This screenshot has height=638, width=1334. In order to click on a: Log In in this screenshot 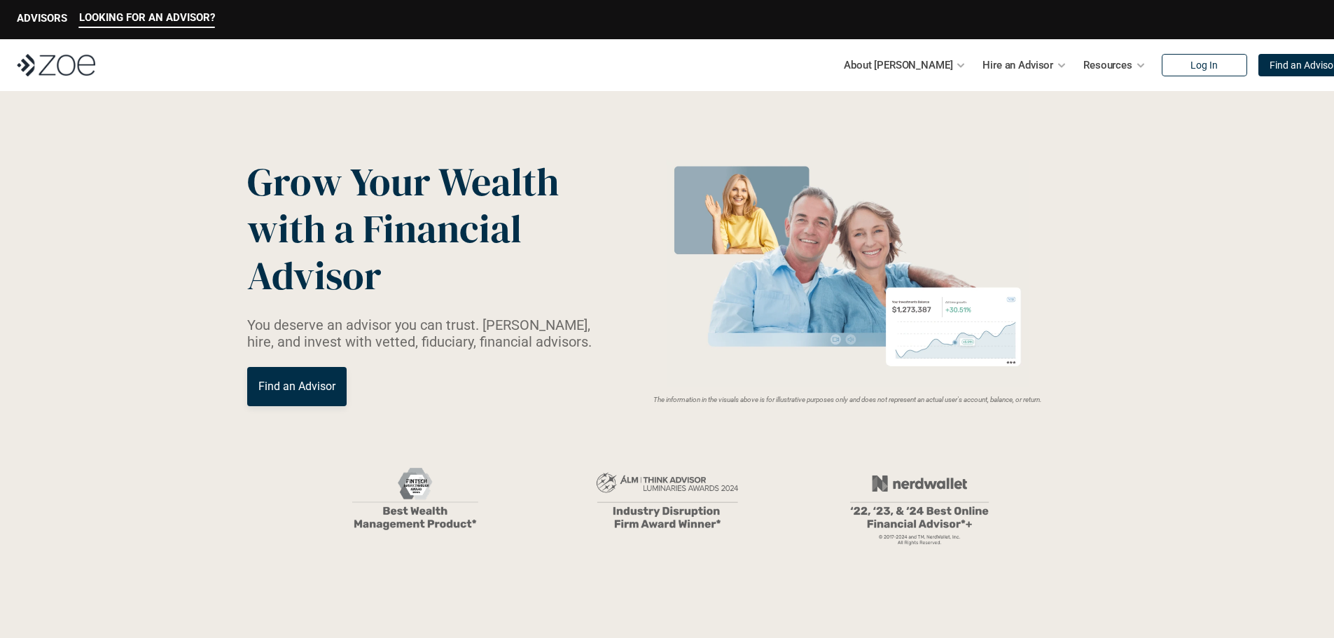, I will do `click(1204, 65)`.